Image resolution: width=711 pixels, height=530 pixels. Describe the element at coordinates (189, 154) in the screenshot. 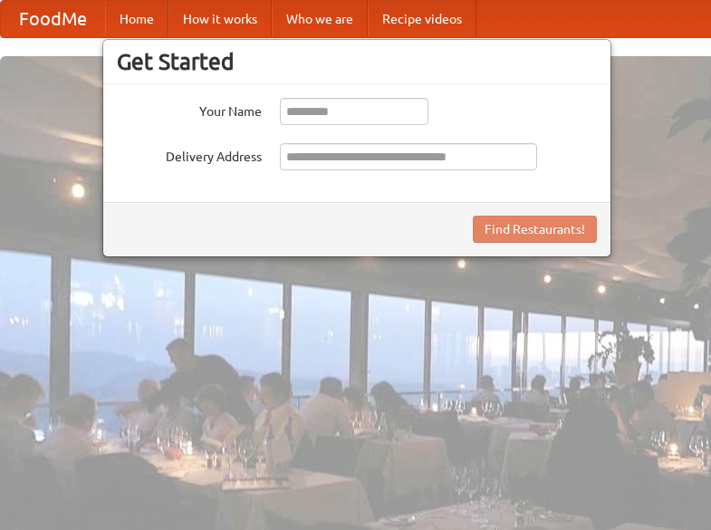

I see `label: Delivery Address` at that location.